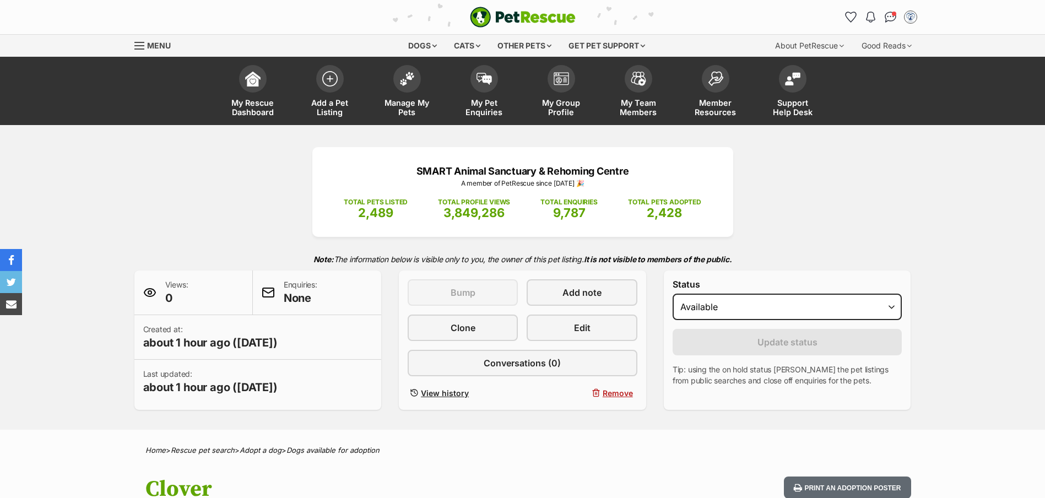  Describe the element at coordinates (484, 92) in the screenshot. I see `a: My Pet Enquiries` at that location.